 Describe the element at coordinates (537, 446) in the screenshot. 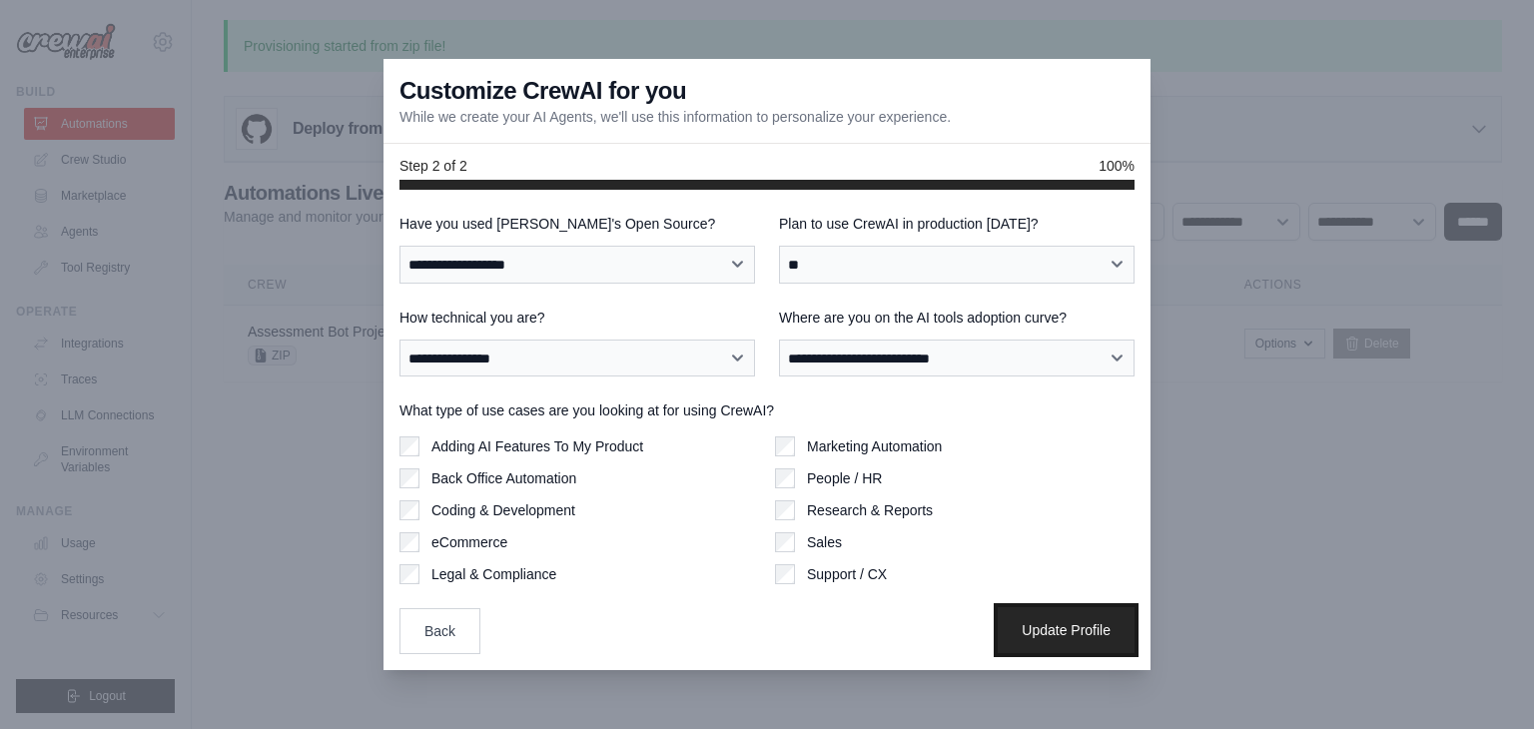

I see `label: Adding AI Features To My Product` at that location.